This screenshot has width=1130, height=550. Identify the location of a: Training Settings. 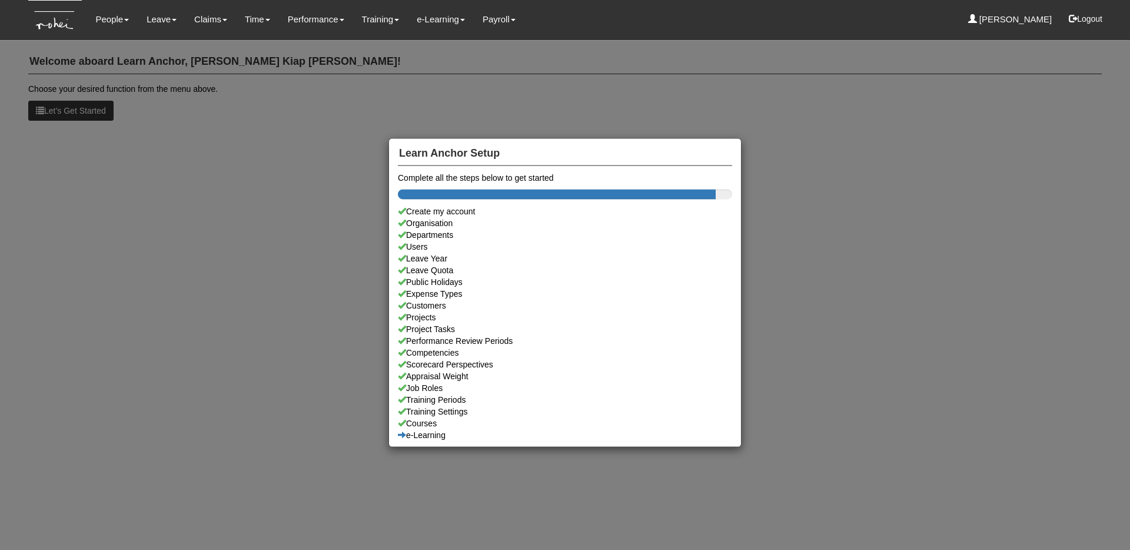
(565, 411).